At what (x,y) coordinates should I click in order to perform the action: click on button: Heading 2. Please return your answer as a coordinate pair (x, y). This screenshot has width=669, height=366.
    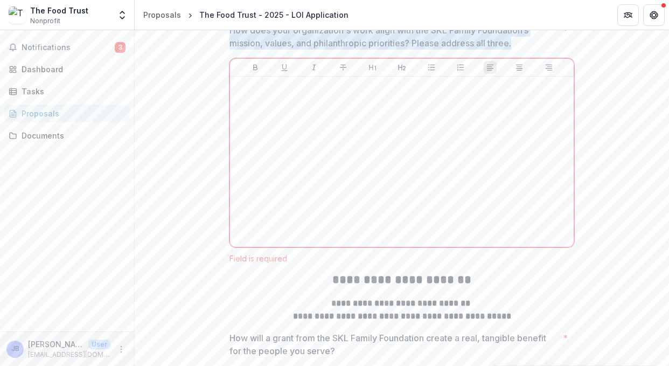
    Looking at the image, I should click on (402, 67).